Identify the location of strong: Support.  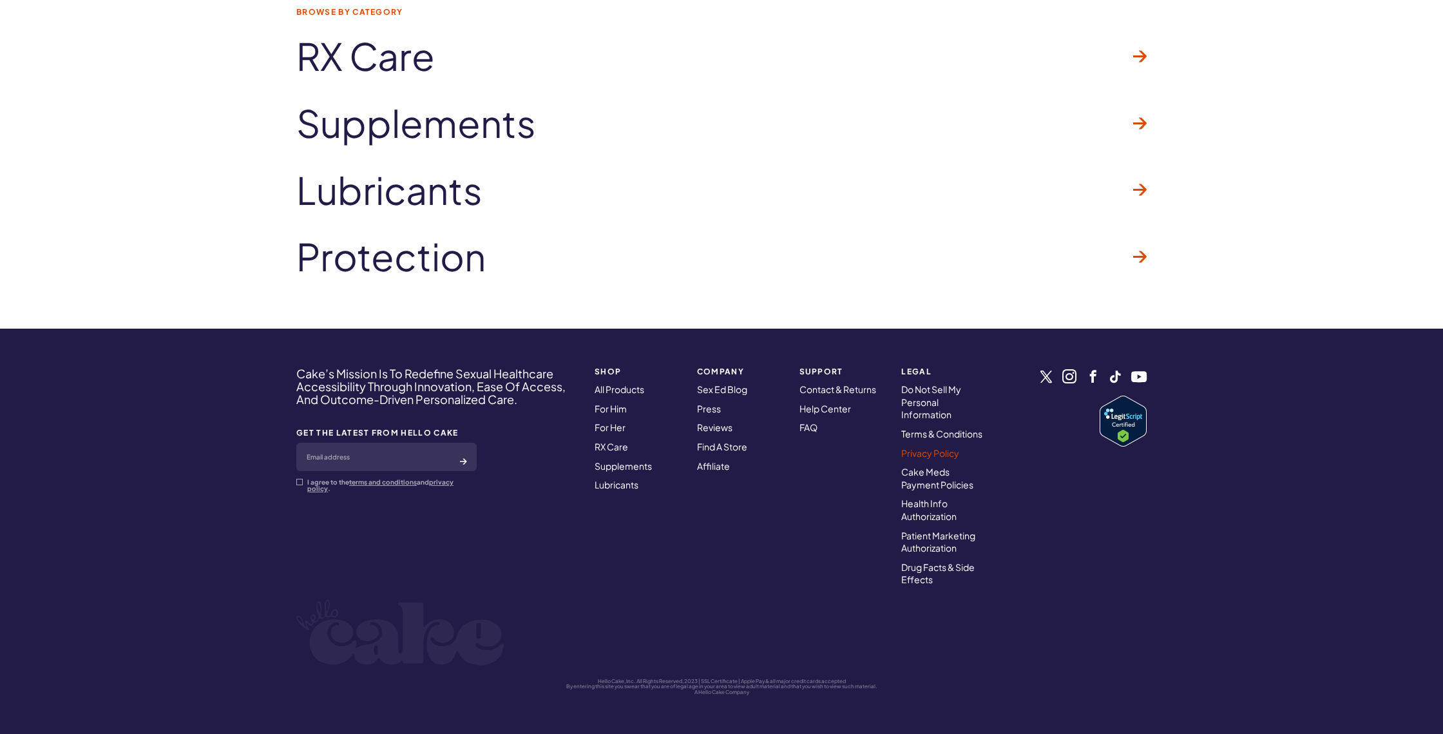
(843, 371).